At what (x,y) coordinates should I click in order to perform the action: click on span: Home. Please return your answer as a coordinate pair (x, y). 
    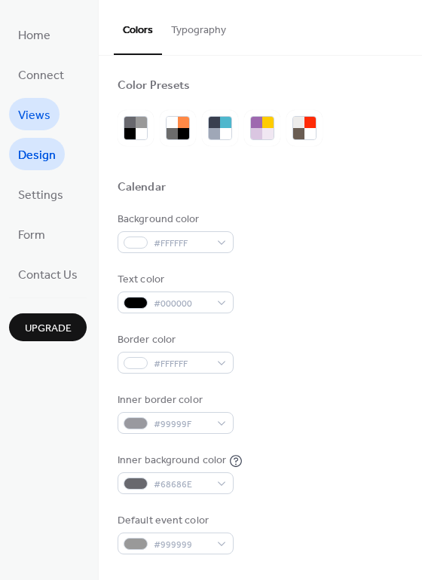
    Looking at the image, I should click on (34, 35).